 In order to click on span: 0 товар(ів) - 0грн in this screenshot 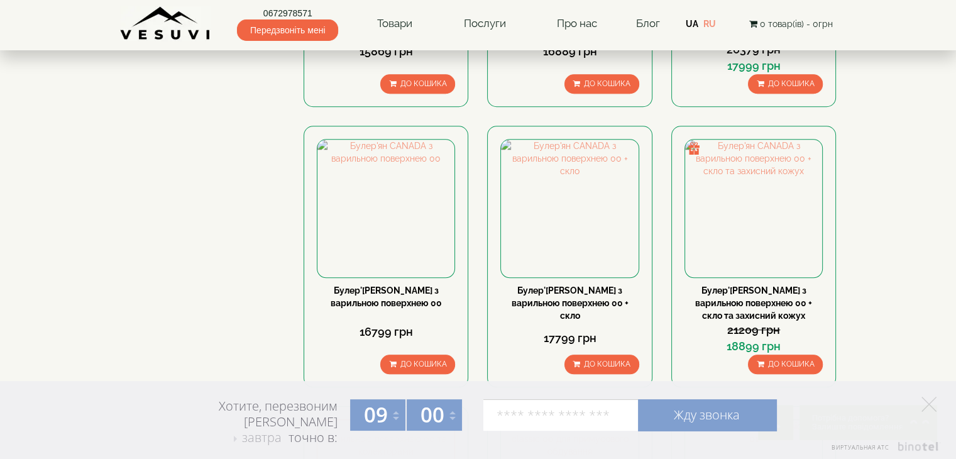, I will do `click(795, 24)`.